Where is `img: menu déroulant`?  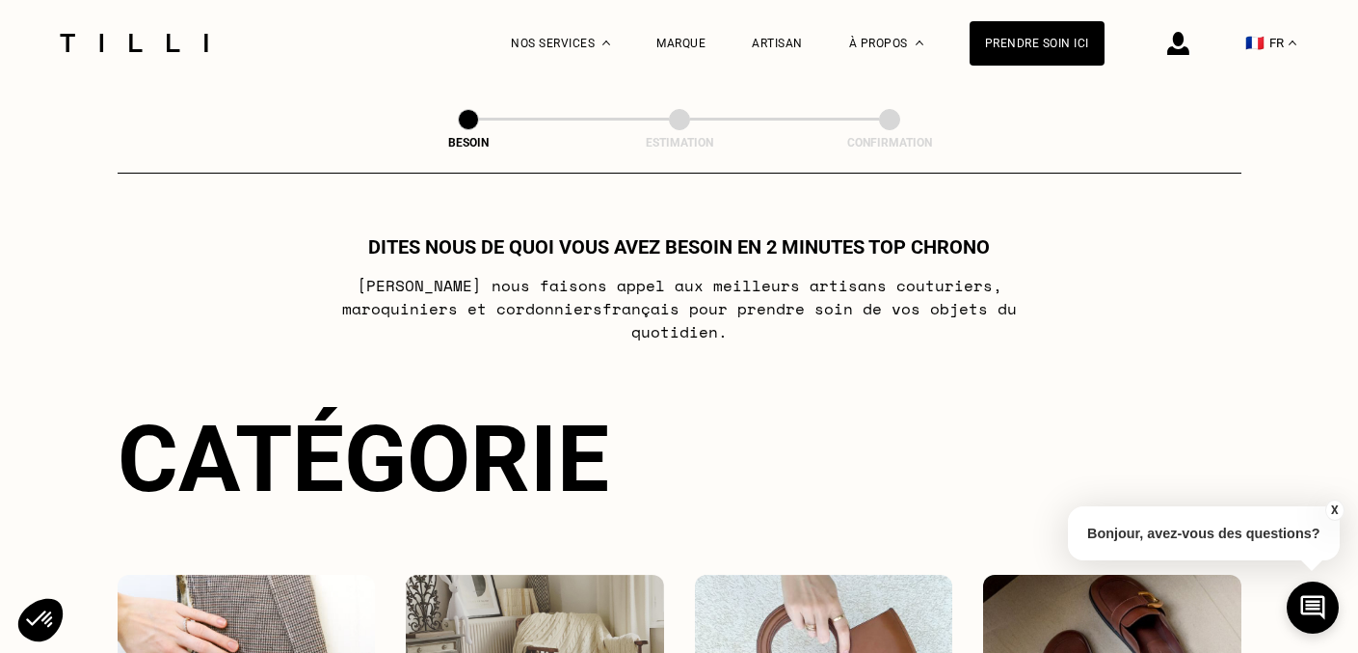
img: menu déroulant is located at coordinates (1293, 42).